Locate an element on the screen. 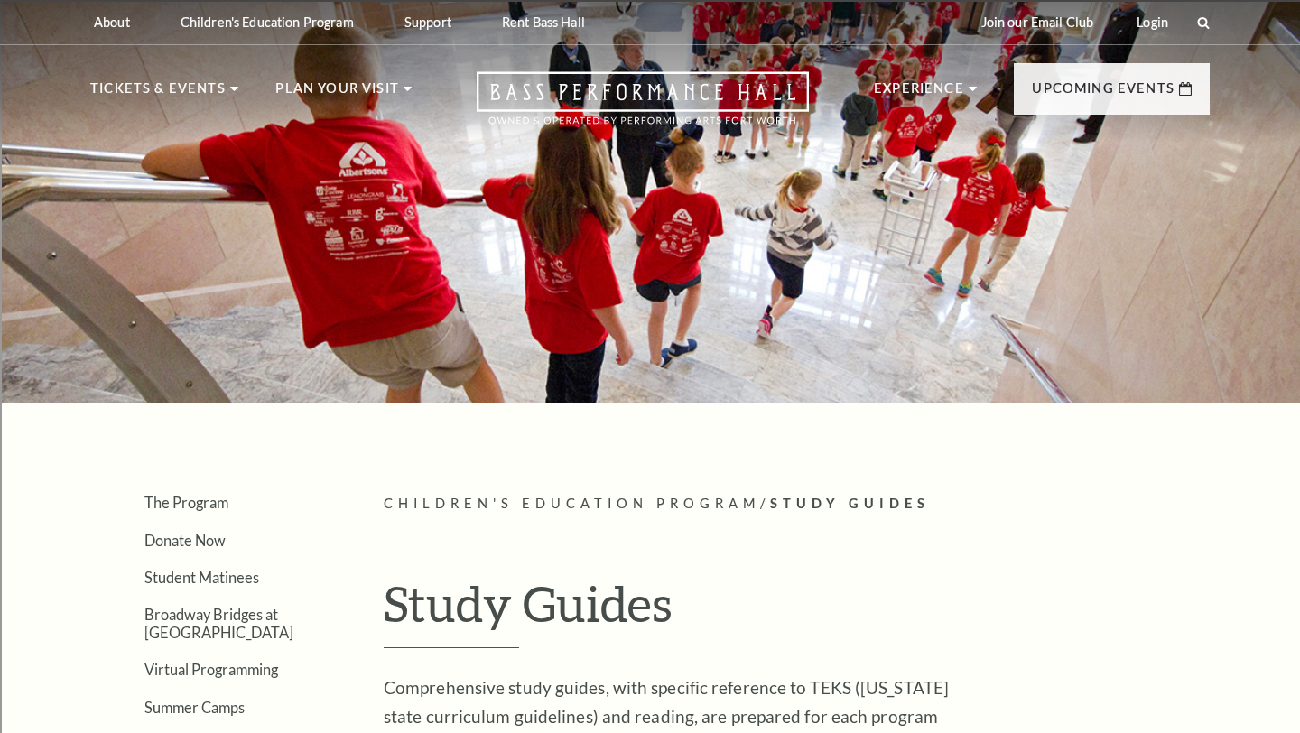 The image size is (1300, 733). p: Plan Your Visit is located at coordinates (337, 94).